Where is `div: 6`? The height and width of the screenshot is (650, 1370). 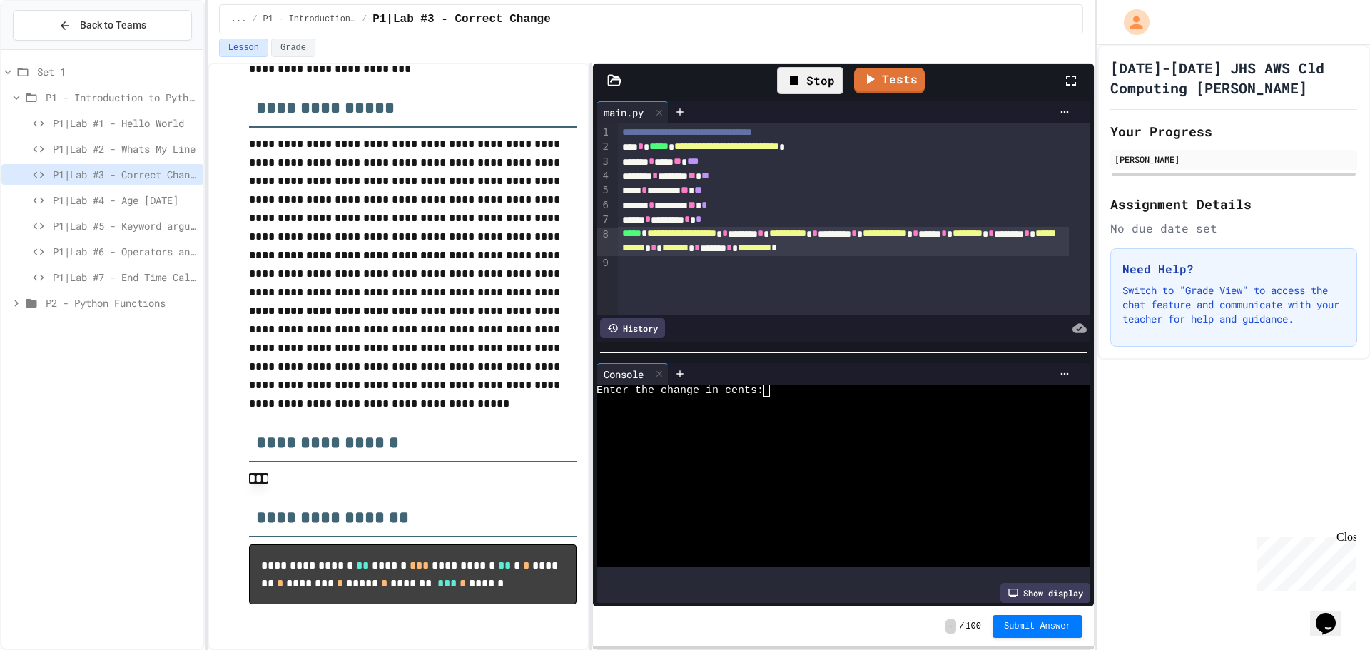 div: 6 is located at coordinates (604, 206).